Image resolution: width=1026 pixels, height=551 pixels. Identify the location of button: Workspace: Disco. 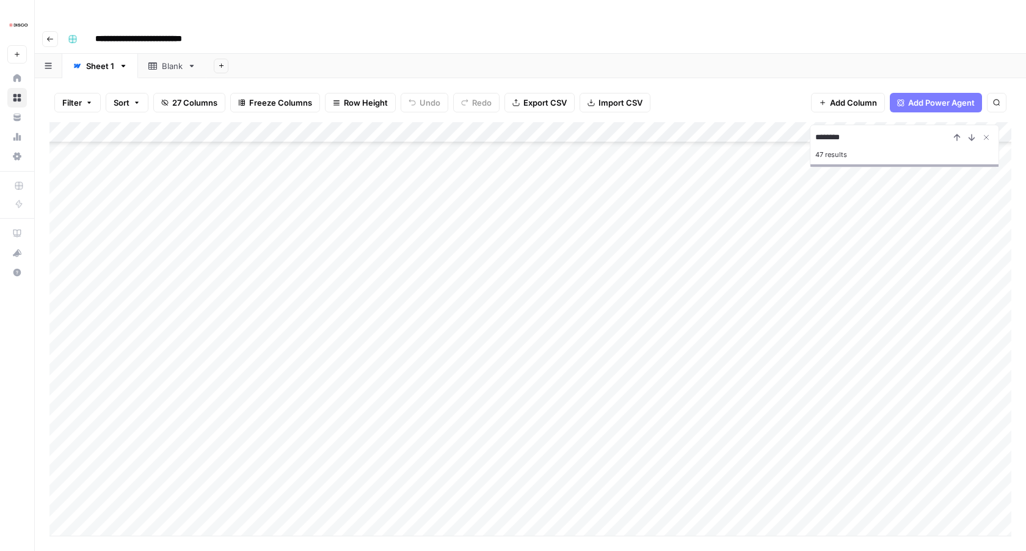
(17, 25).